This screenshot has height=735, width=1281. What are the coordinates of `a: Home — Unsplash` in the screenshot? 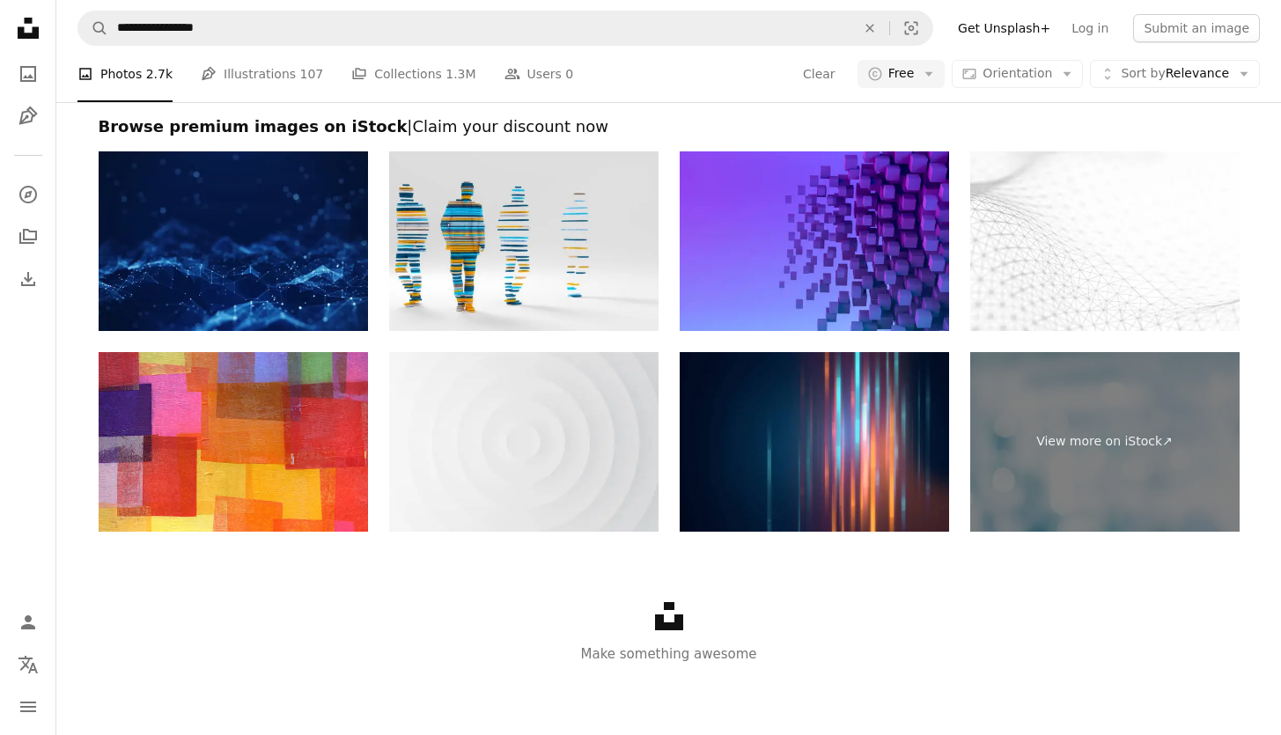 It's located at (28, 30).